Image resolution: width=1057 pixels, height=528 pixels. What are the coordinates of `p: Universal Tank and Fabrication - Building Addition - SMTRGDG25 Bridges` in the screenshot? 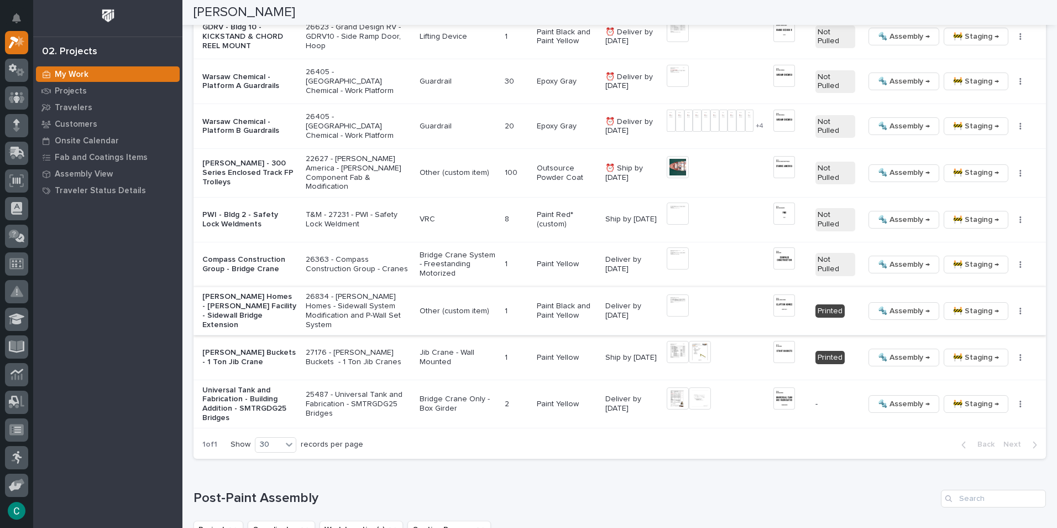 It's located at (249, 404).